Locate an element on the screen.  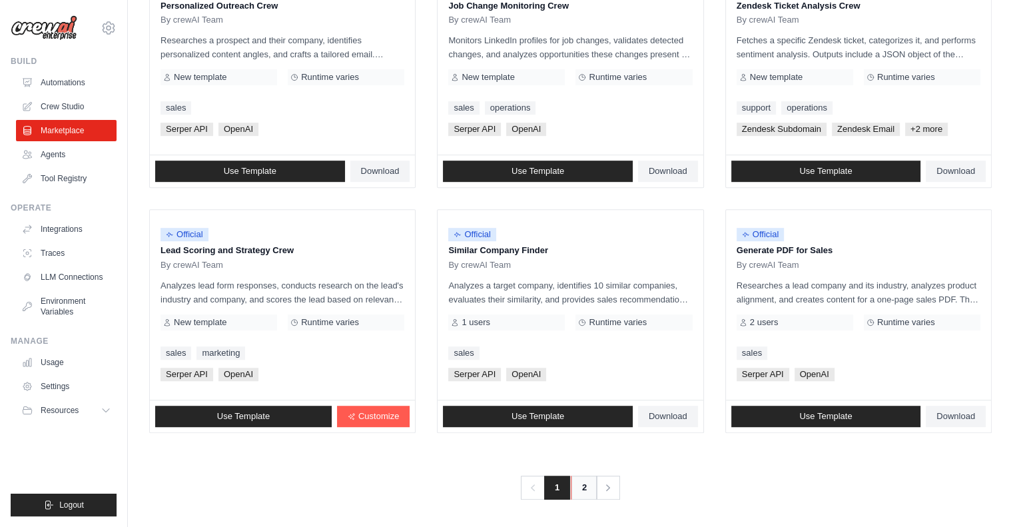
a: Marketplace is located at coordinates (66, 131).